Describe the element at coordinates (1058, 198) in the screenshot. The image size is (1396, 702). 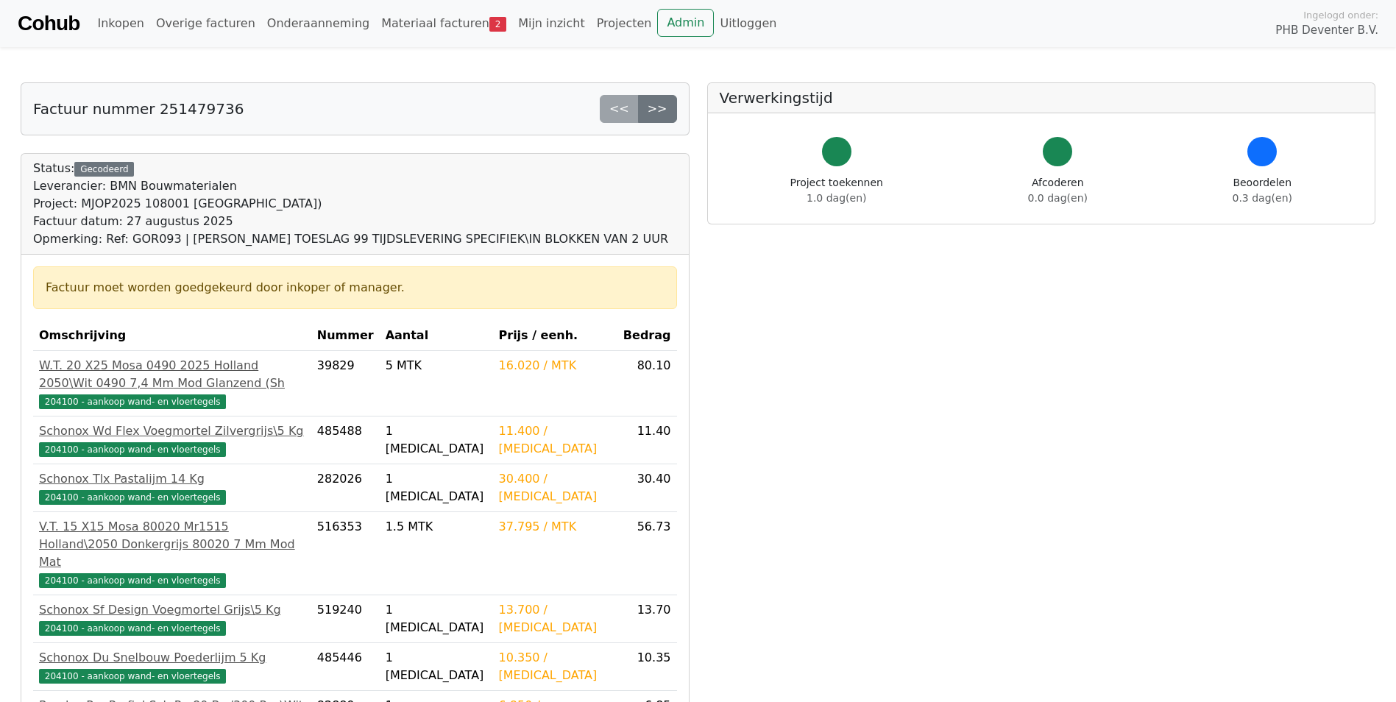
I see `span: 0.0 dag(en)` at that location.